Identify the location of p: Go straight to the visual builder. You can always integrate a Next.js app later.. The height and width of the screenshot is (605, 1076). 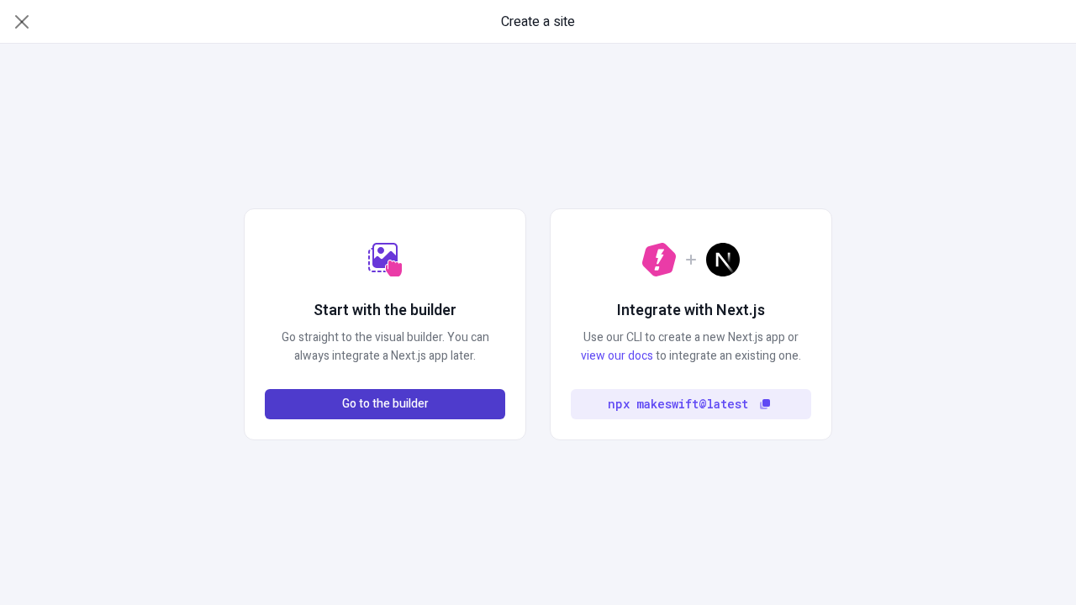
(385, 347).